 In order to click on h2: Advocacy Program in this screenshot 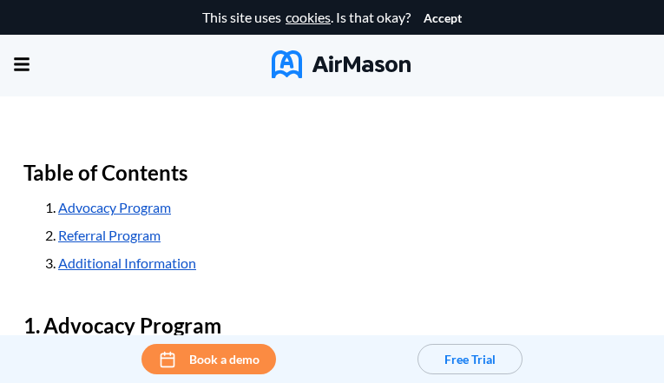, I will do `click(331, 325)`.